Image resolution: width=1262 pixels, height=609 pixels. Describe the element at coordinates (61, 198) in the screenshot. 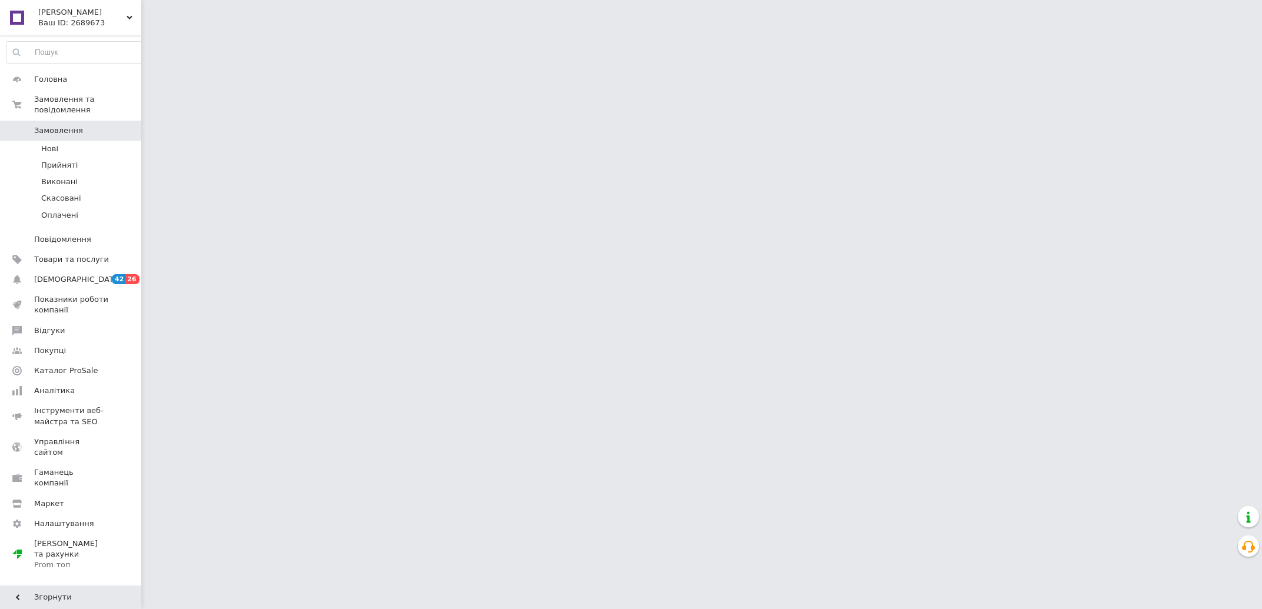

I see `span: Скасовані` at that location.